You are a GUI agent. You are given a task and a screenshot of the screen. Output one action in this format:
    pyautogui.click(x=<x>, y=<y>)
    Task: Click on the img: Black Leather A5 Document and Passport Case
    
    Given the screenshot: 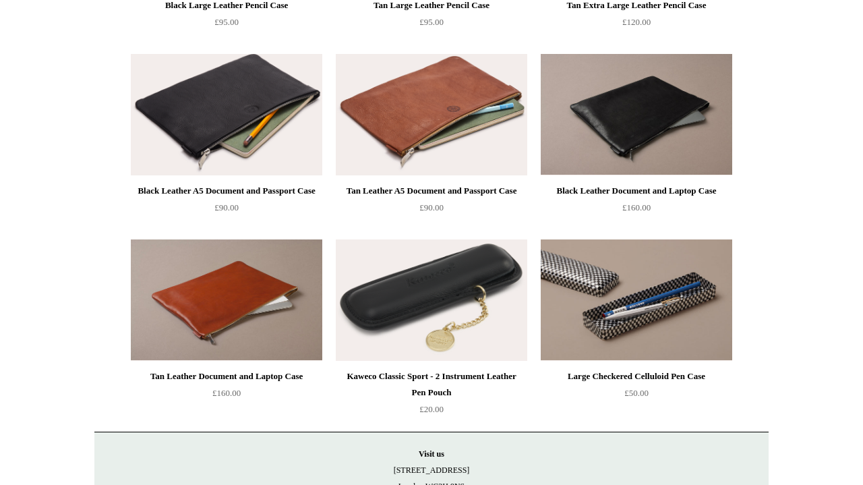 What is the action you would take?
    pyautogui.click(x=227, y=115)
    